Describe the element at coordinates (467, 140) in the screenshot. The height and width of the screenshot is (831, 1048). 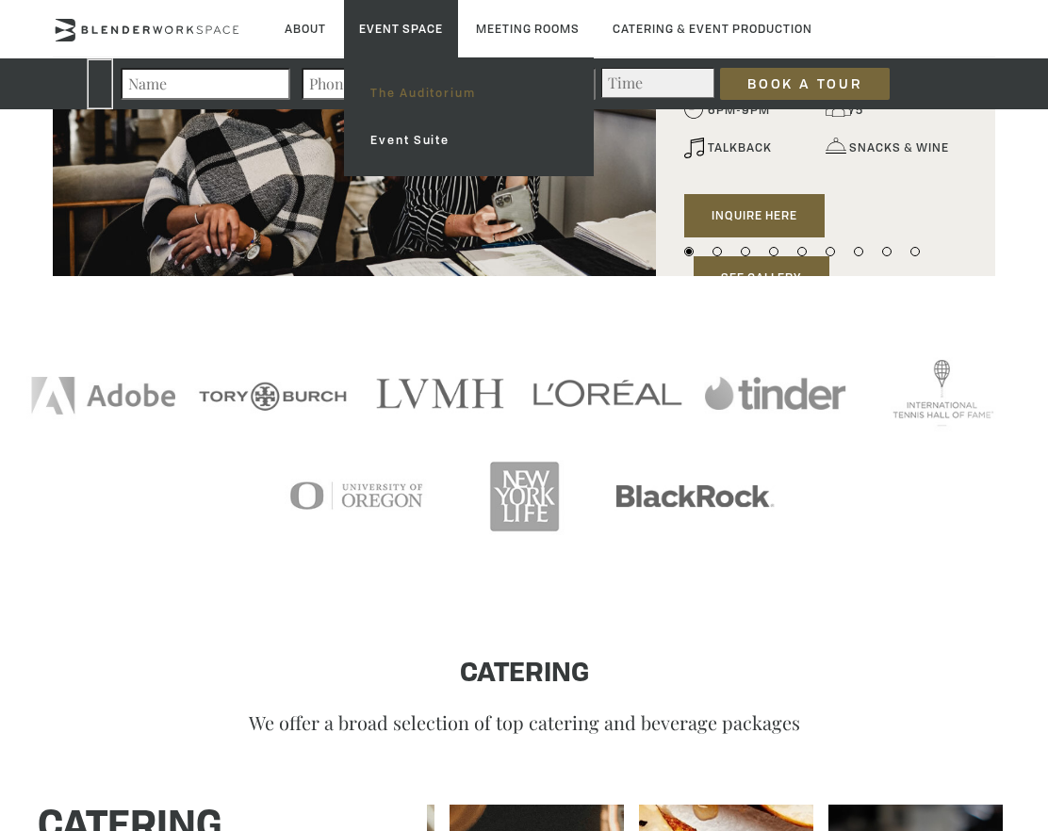
I see `a: Event Suite` at that location.